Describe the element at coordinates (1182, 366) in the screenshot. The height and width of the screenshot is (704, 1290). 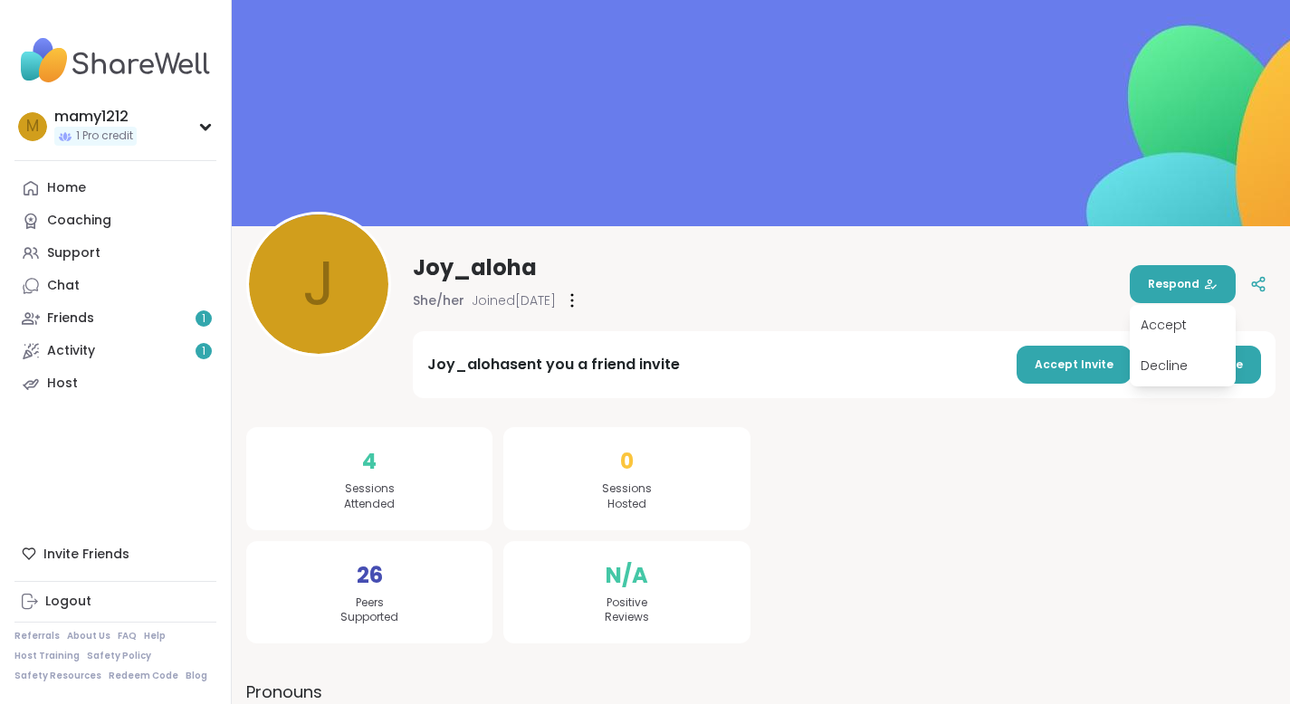
I see `div: Decline` at that location.